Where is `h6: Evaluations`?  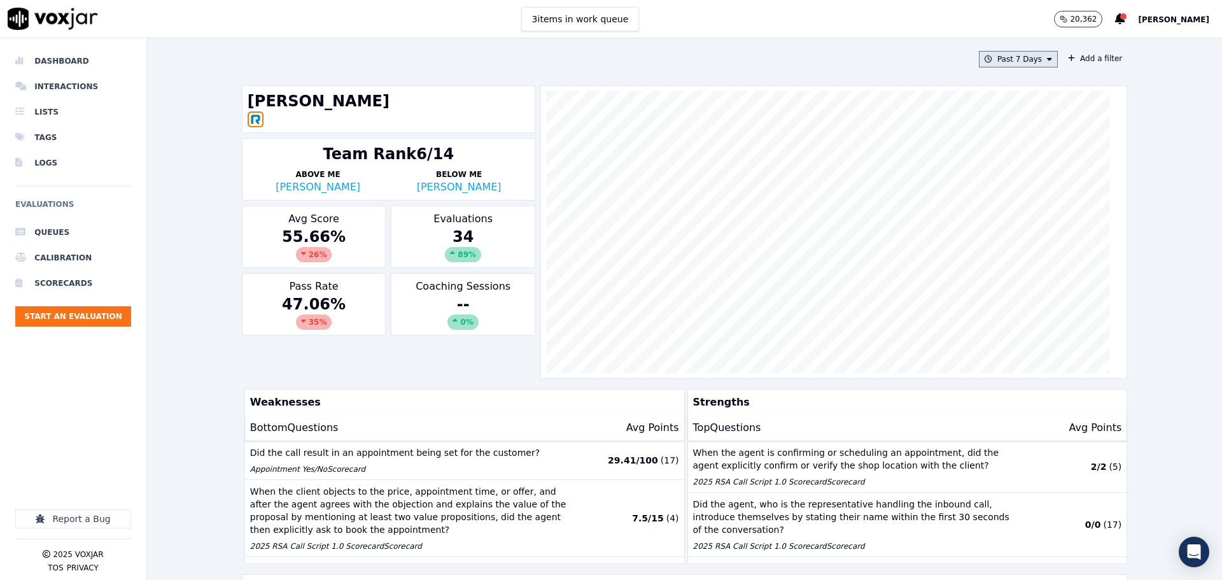
h6: Evaluations is located at coordinates (73, 208).